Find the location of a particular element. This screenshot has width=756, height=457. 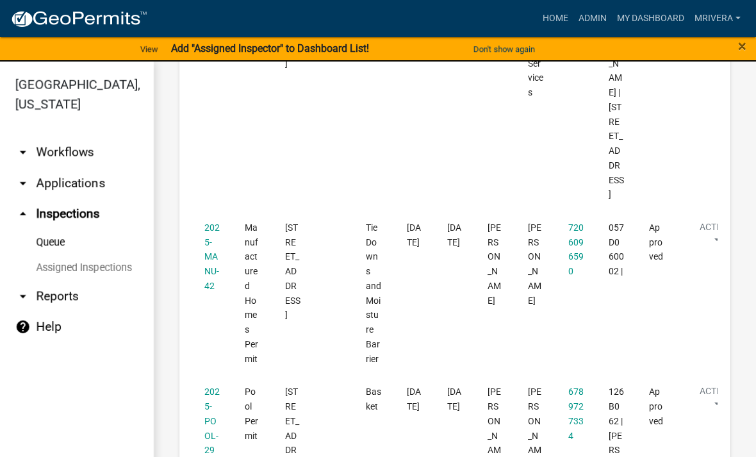

span: Pool Permit is located at coordinates (251, 413).